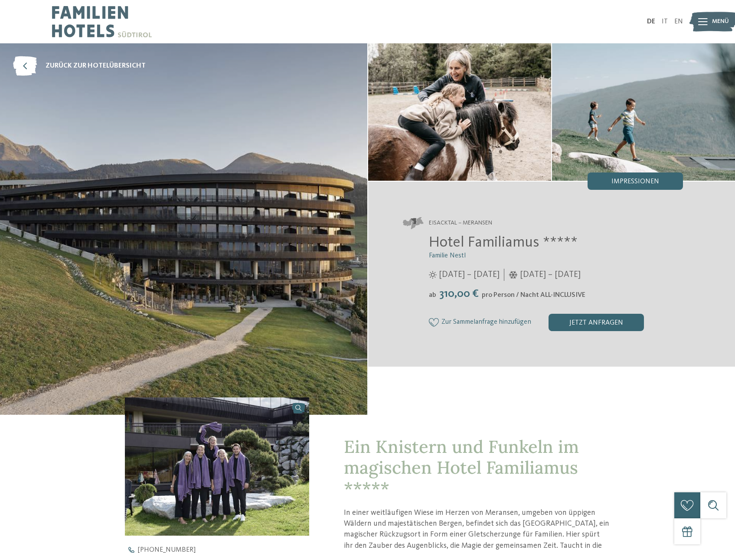  What do you see at coordinates (432, 295) in the screenshot?
I see `span: ab` at bounding box center [432, 295].